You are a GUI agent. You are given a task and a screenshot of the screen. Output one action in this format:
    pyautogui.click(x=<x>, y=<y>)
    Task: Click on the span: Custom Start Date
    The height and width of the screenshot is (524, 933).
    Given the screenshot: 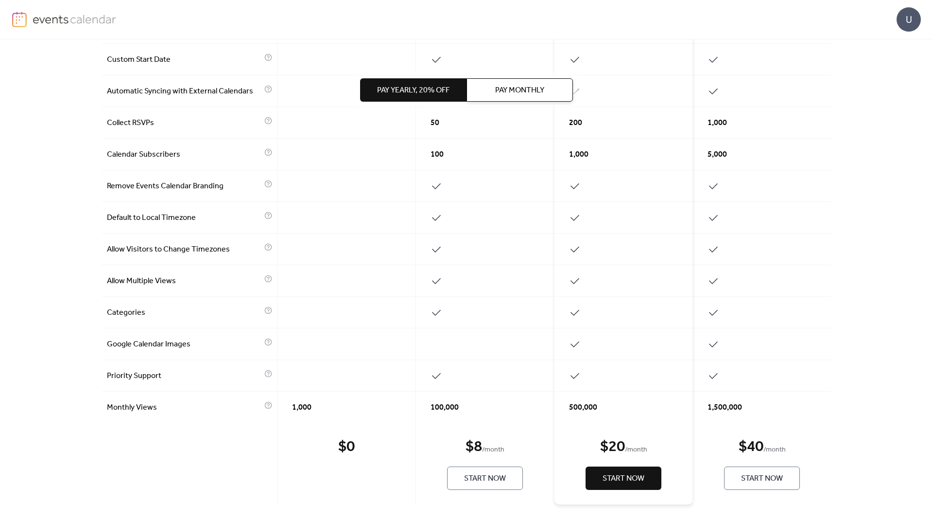 What is the action you would take?
    pyautogui.click(x=184, y=60)
    